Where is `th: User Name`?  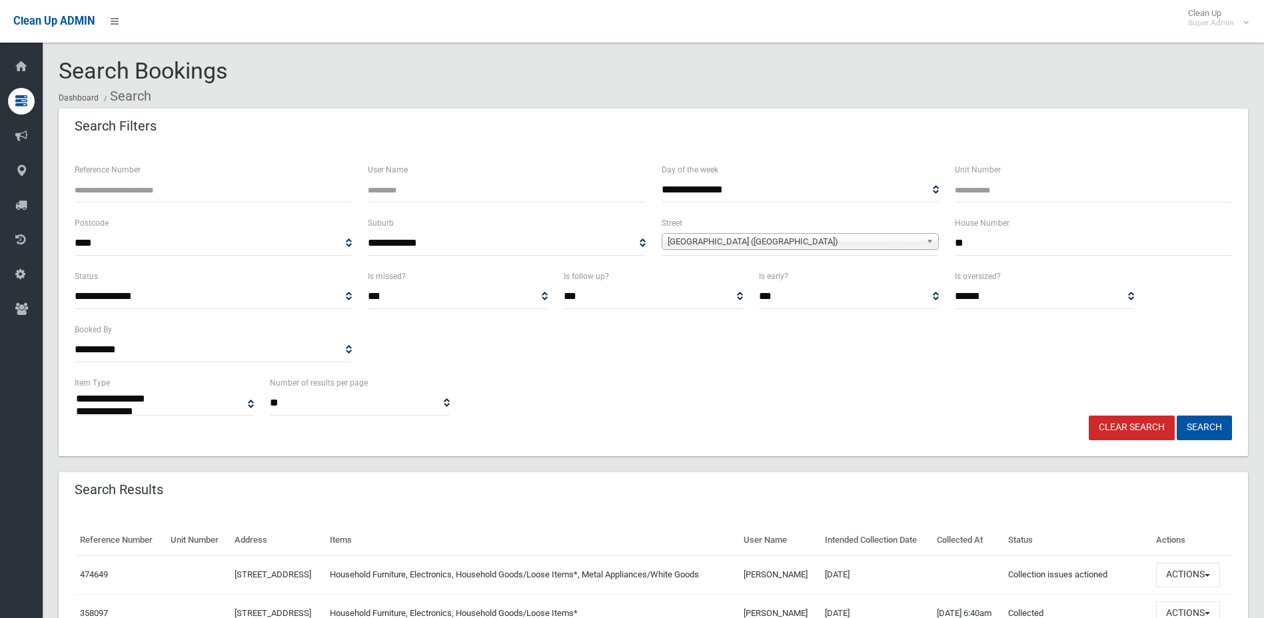
th: User Name is located at coordinates (779, 540).